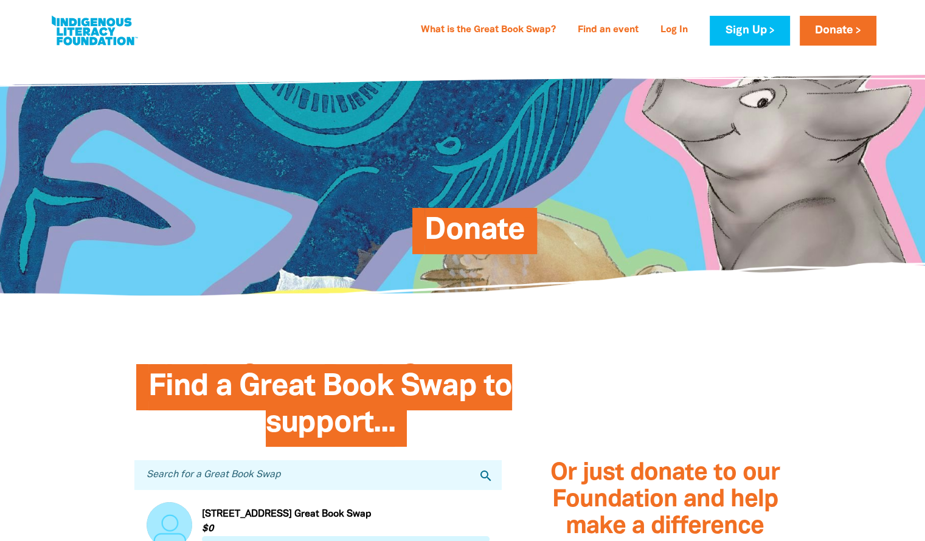  I want to click on a: Find an event, so click(608, 30).